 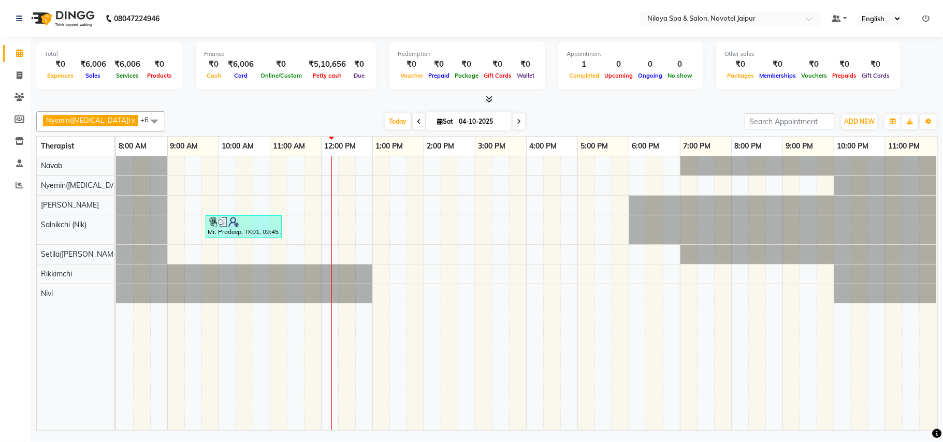 I want to click on a: 10:00 AM, so click(x=238, y=146).